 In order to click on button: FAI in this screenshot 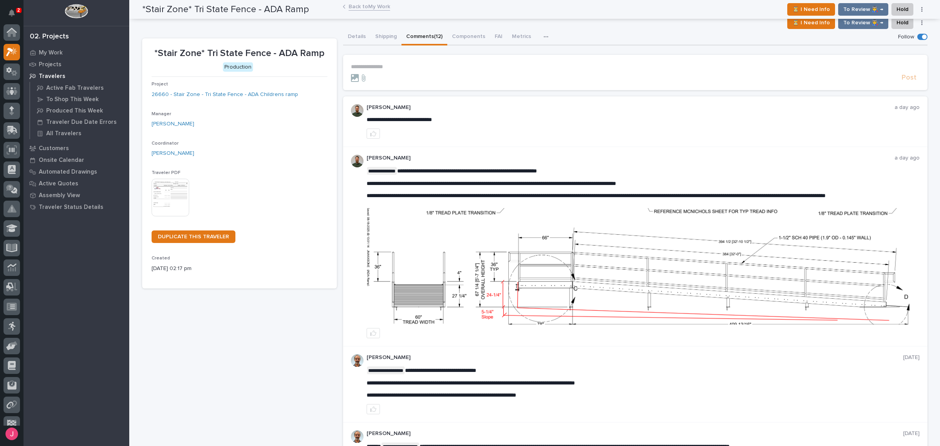, I will do `click(499, 37)`.